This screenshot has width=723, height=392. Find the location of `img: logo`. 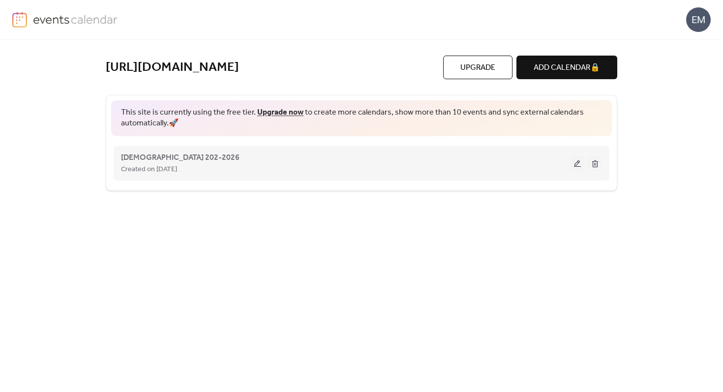

img: logo is located at coordinates (20, 20).